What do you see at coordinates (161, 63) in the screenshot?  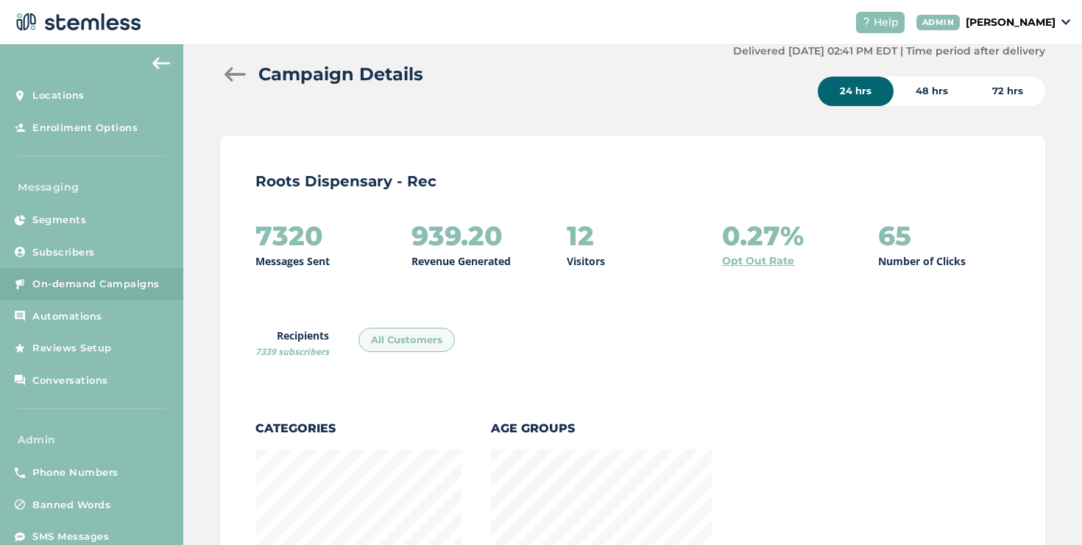 I see `img: icon-arrow-back-accent-c549486e.svg` at bounding box center [161, 63].